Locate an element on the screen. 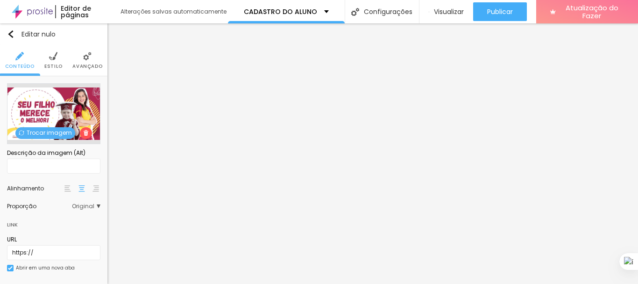 This screenshot has height=284, width=638. font: Editar nulo is located at coordinates (38, 34).